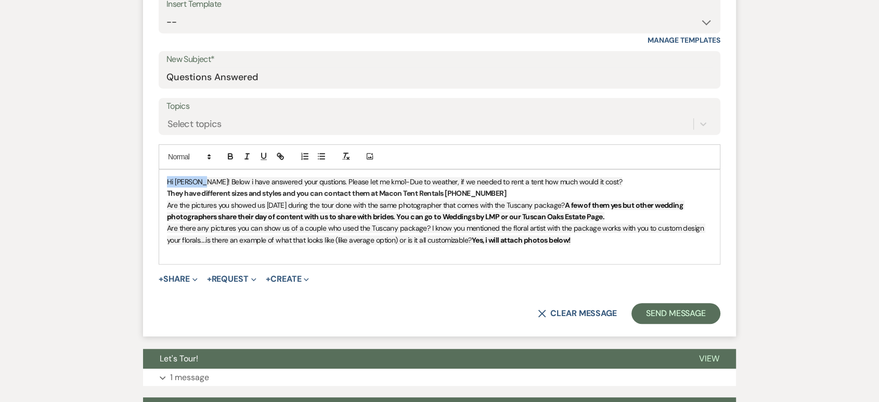 Image resolution: width=879 pixels, height=402 pixels. I want to click on a: Manage Templates, so click(684, 40).